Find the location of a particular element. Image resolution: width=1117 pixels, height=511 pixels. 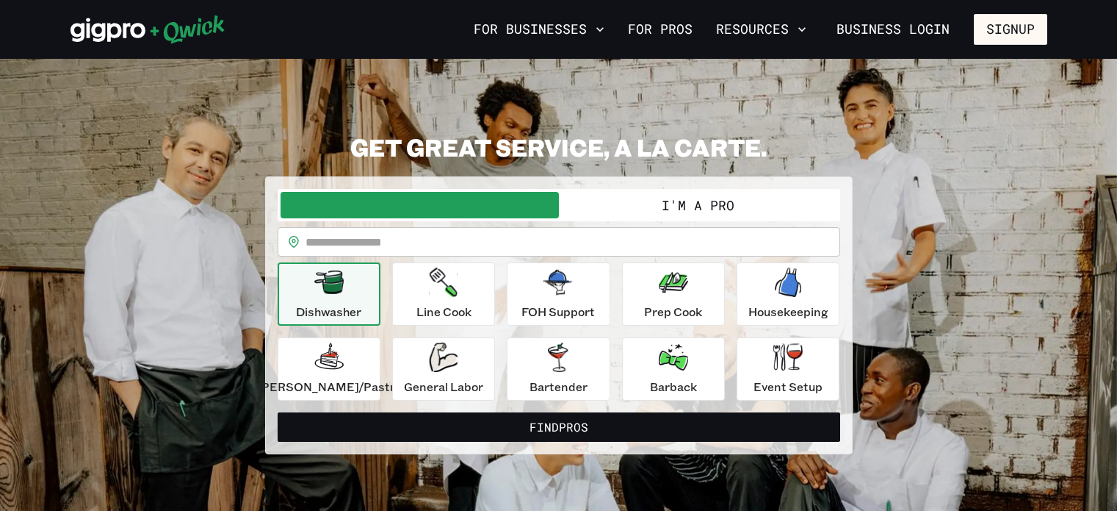

button: I'm a Business is located at coordinates (419, 205).